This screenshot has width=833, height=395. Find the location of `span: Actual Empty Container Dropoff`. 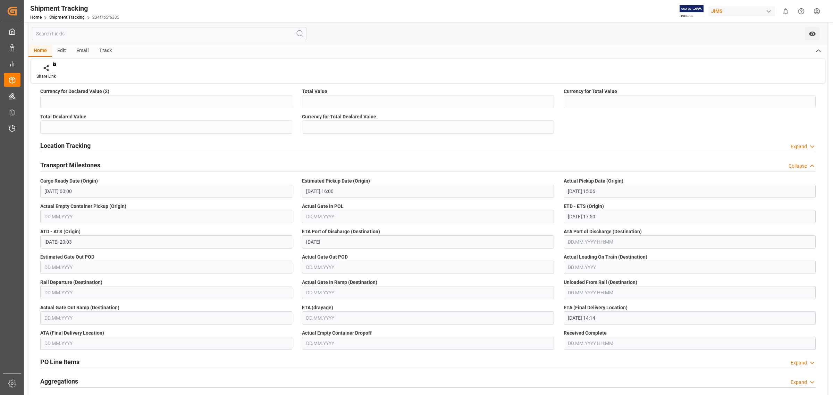

span: Actual Empty Container Dropoff is located at coordinates (337, 333).